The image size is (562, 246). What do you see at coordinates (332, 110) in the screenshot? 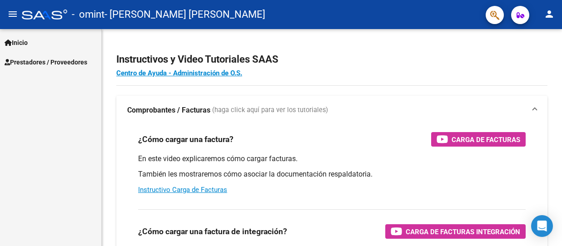
I see `mat-expansion-panel-header: Comprobantes / Facturas (haga click aquí para ver los tutoriales)` at bounding box center [332, 110].